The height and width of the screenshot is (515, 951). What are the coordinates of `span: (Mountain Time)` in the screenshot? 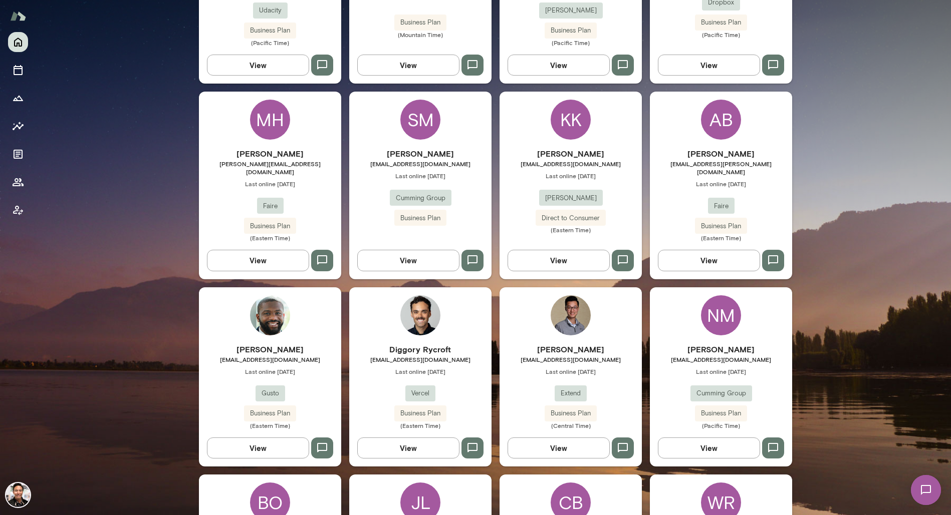 It's located at (420, 35).